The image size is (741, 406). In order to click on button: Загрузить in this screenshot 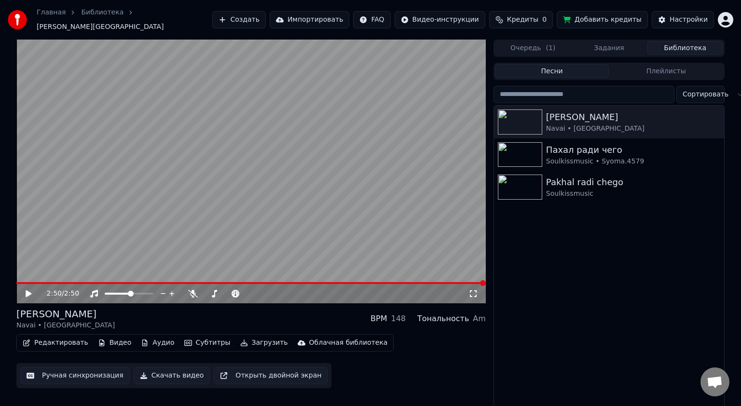, I will do `click(264, 343)`.